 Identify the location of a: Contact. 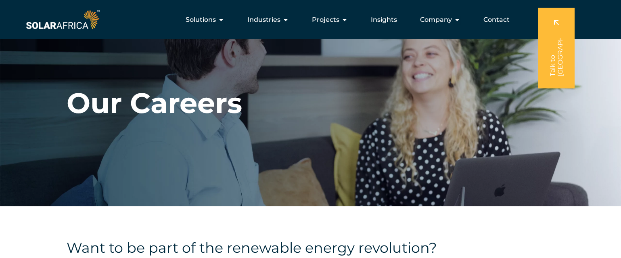
(496, 20).